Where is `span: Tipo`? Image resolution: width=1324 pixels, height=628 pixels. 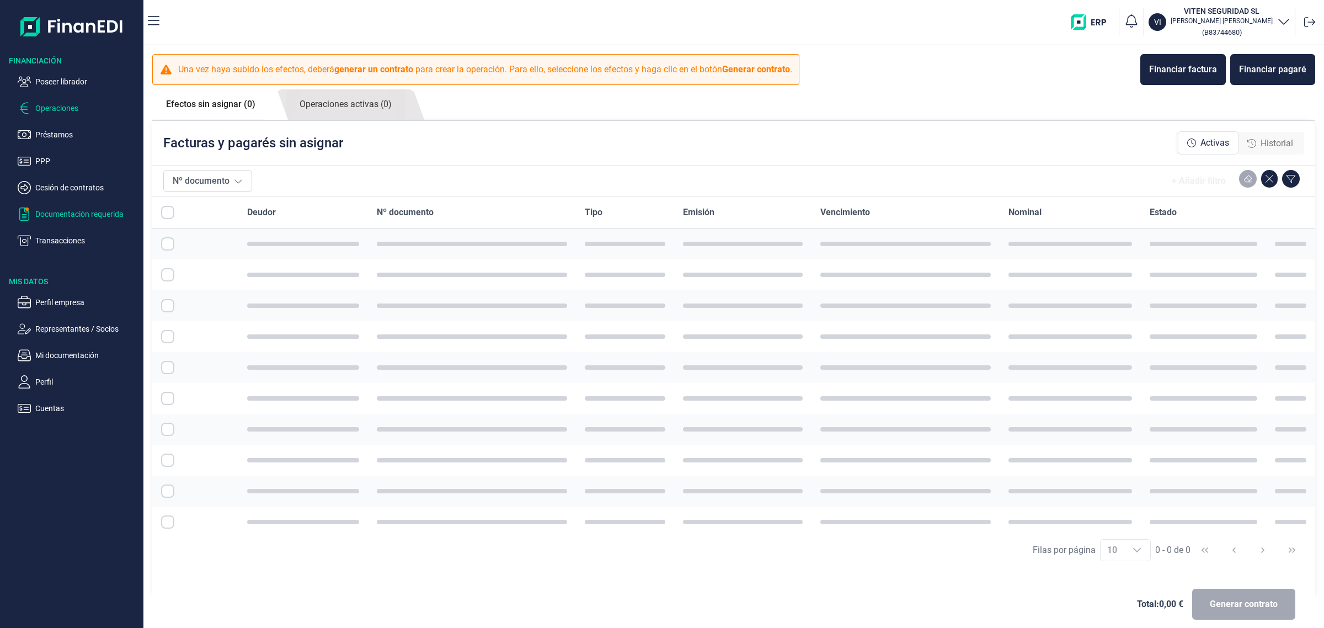
span: Tipo is located at coordinates (594, 212).